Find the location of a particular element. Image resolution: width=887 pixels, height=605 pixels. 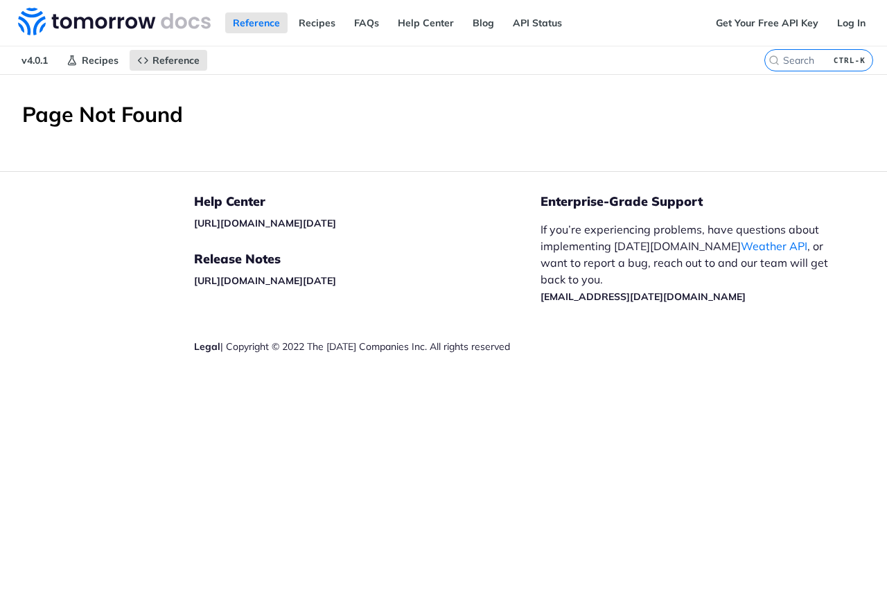

a: FAQs is located at coordinates (367, 23).